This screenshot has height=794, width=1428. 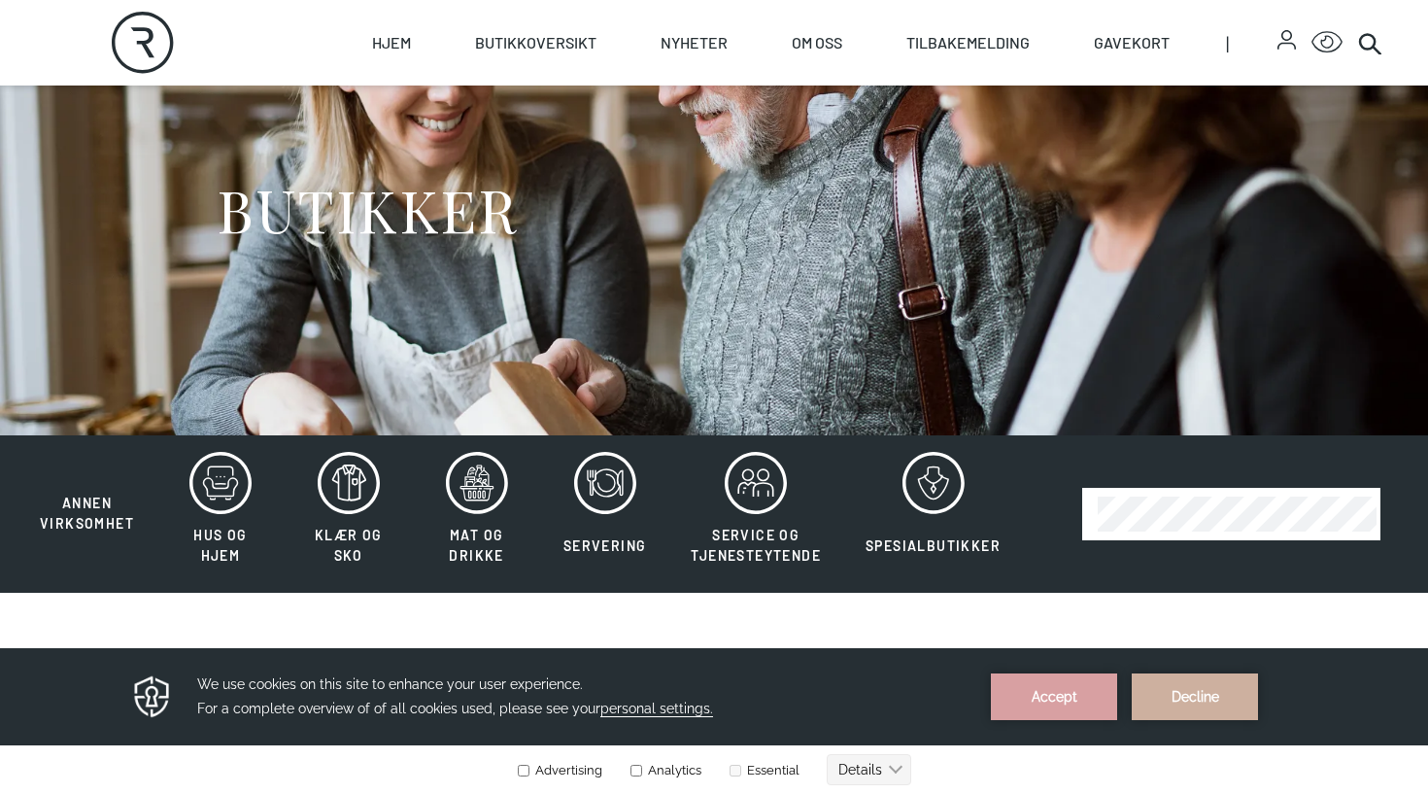 What do you see at coordinates (860, 124) in the screenshot?
I see `text: Details` at bounding box center [860, 124].